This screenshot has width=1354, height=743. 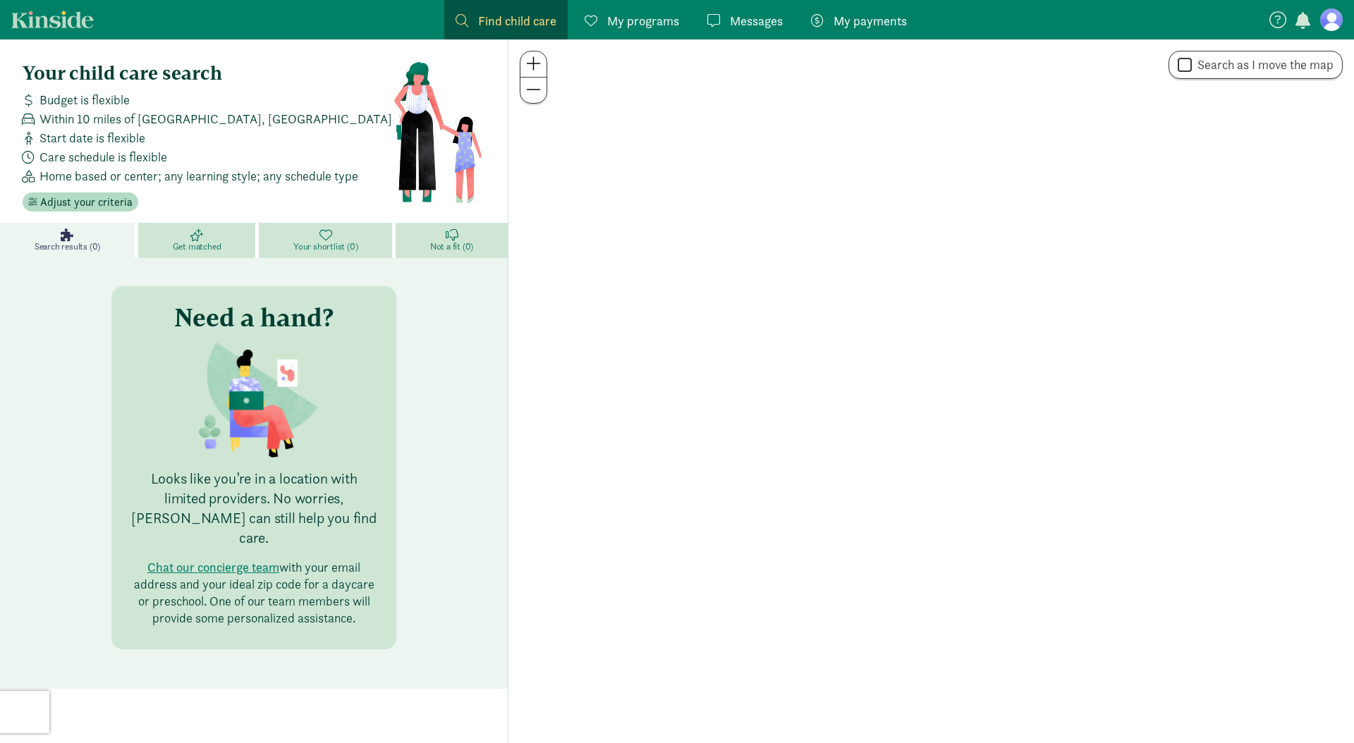 I want to click on span: Get matched, so click(x=197, y=247).